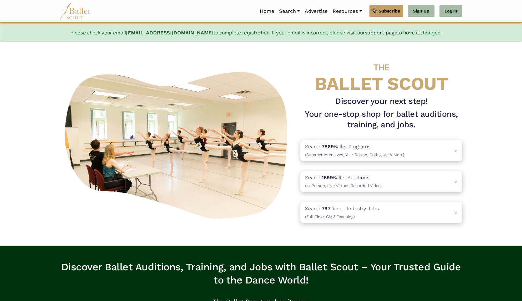  I want to click on p: Search Dance Industry Jobs, so click(342, 212).